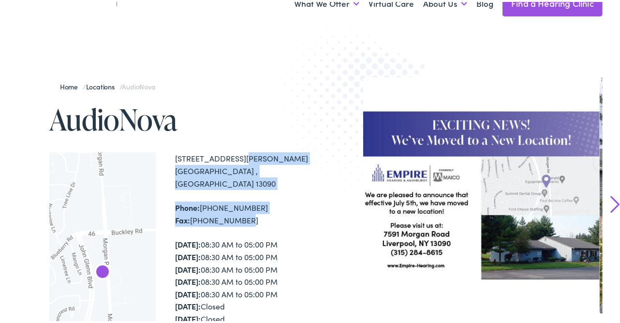 This screenshot has height=323, width=620. I want to click on a: Home, so click(71, 85).